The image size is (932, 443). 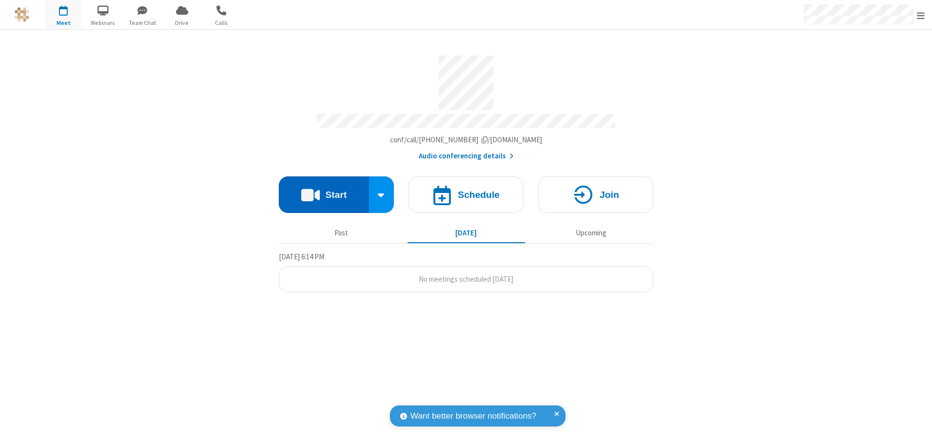 What do you see at coordinates (596, 195) in the screenshot?
I see `button: Join` at bounding box center [596, 195].